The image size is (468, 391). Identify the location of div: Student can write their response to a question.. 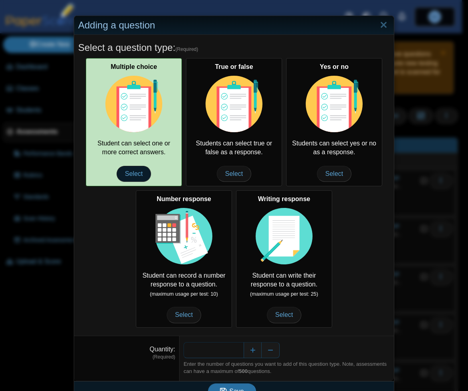
(284, 259).